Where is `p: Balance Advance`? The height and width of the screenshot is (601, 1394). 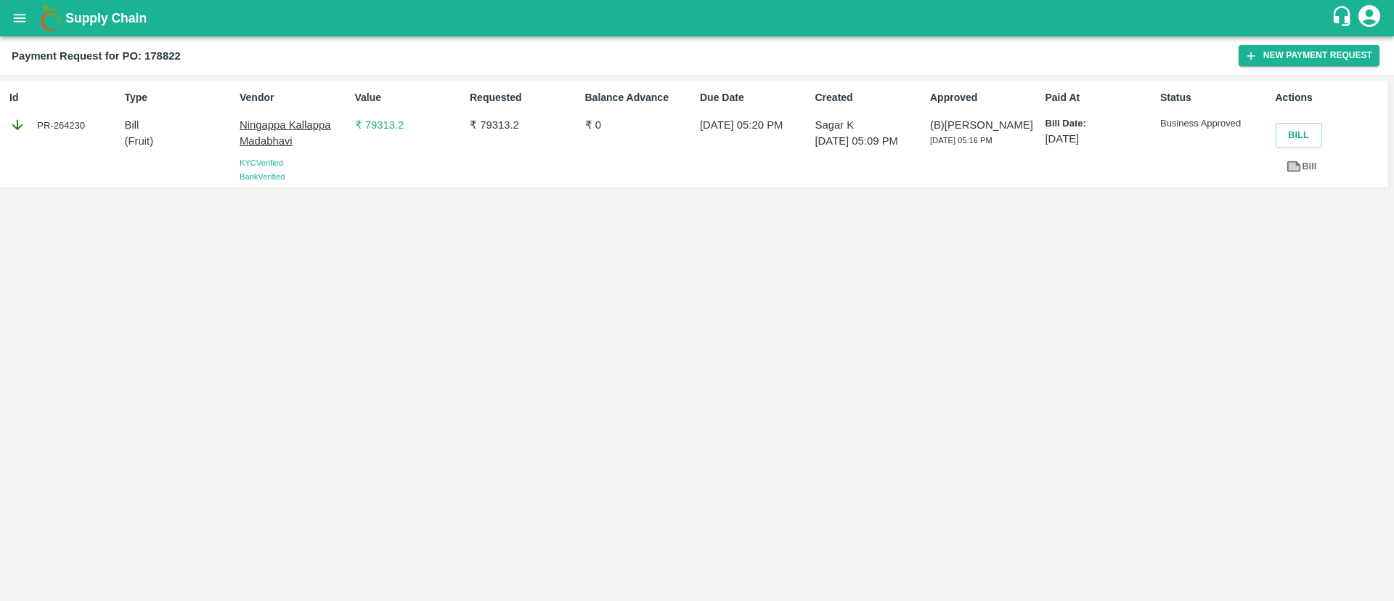
p: Balance Advance is located at coordinates (640, 97).